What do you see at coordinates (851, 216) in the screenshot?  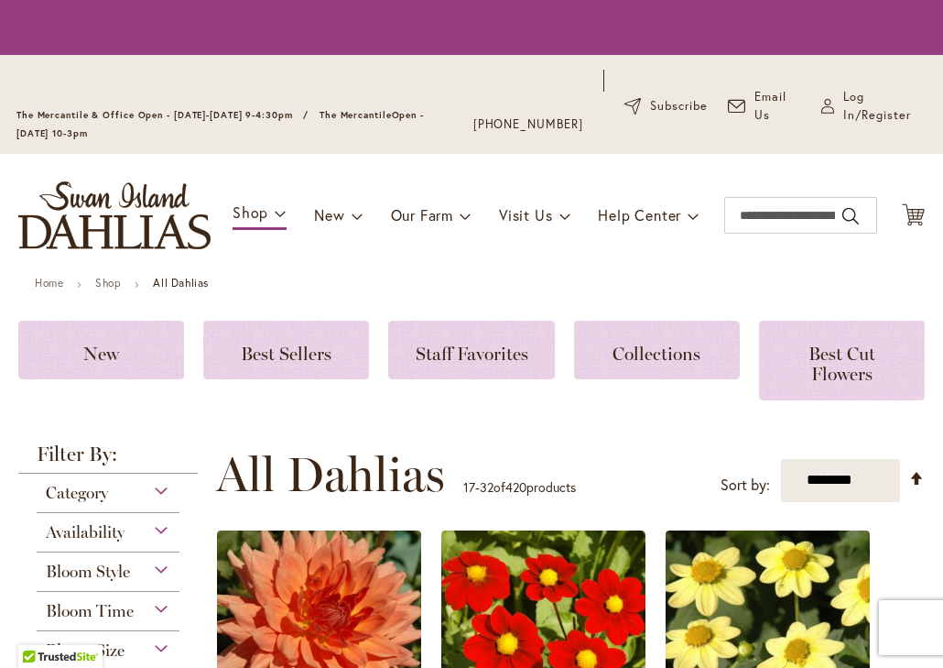 I see `button: Search` at bounding box center [851, 216].